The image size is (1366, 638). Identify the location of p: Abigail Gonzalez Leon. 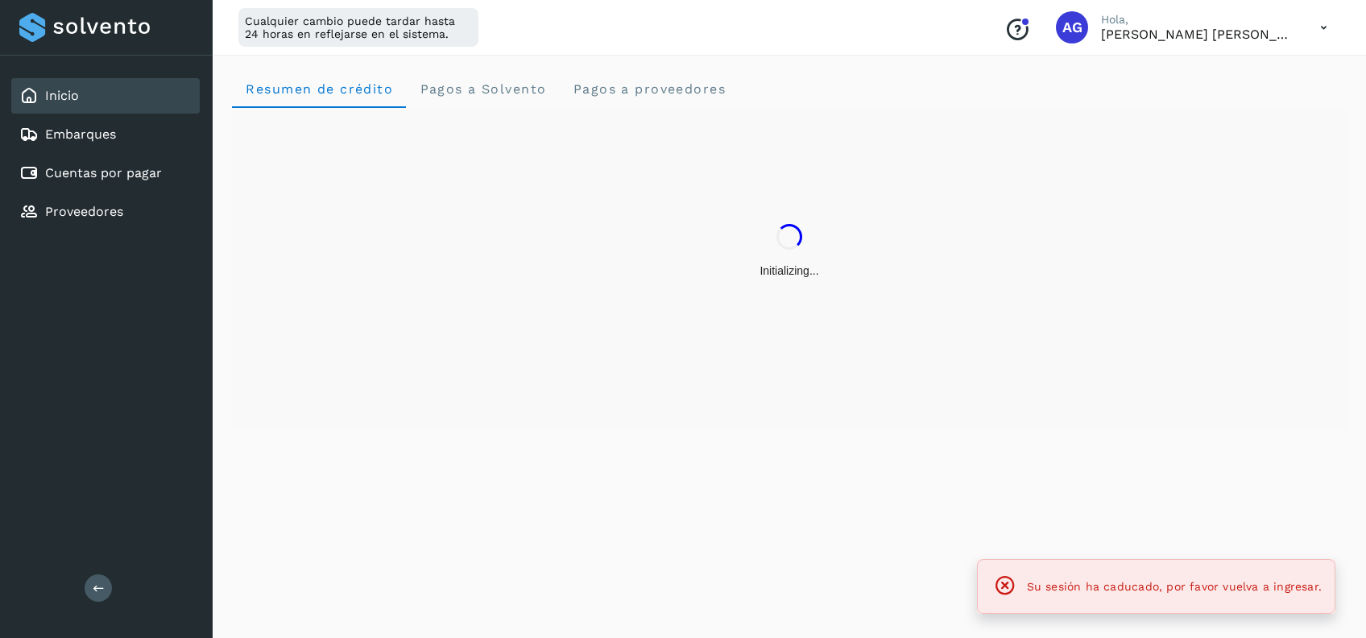
(1198, 34).